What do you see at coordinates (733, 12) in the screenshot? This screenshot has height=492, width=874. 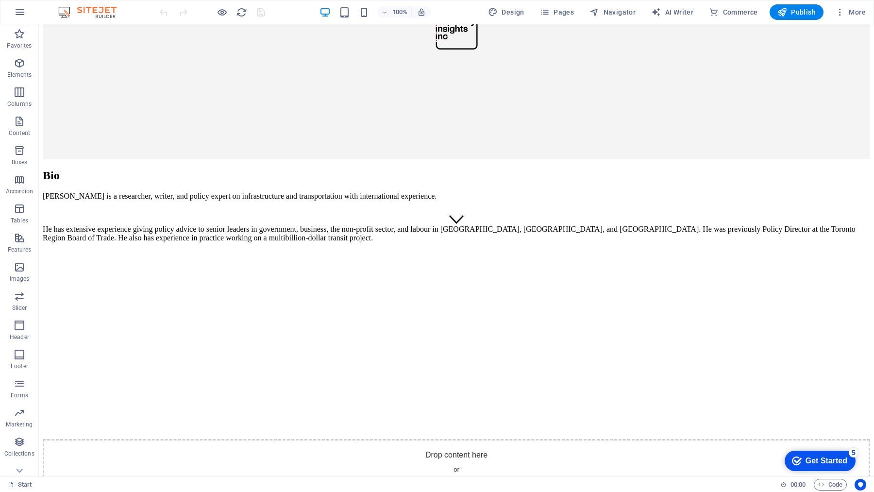 I see `span: Commerce` at bounding box center [733, 12].